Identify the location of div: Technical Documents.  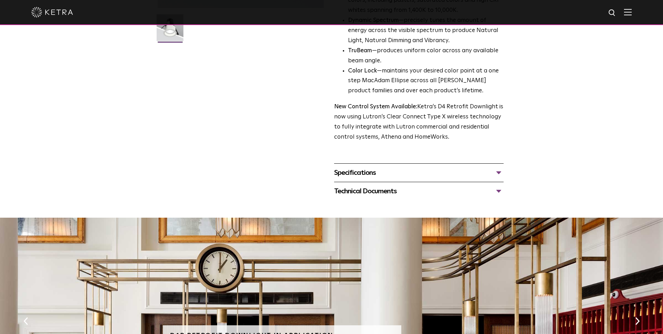
(419, 191).